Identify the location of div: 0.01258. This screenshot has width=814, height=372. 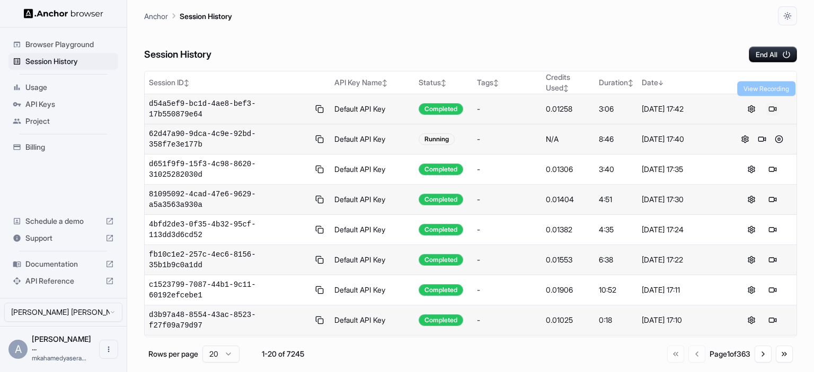
(568, 109).